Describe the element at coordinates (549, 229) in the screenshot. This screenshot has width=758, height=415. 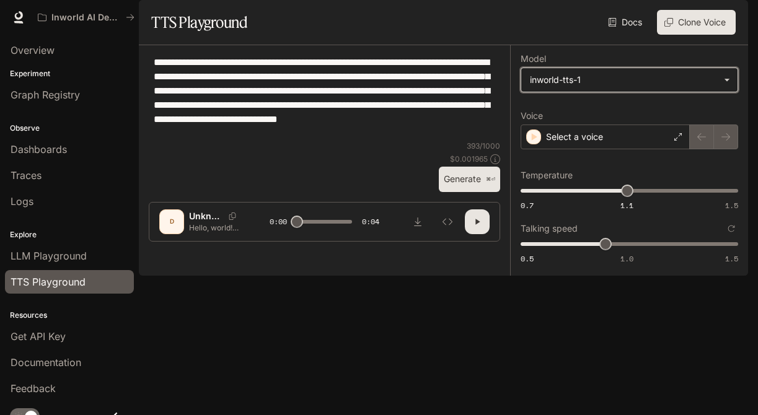
I see `p: Talking speed` at that location.